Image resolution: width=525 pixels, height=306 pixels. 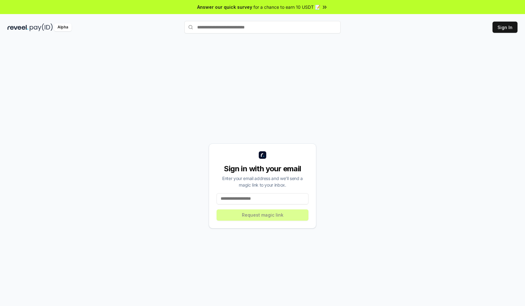 What do you see at coordinates (41, 27) in the screenshot?
I see `img: pay_id` at bounding box center [41, 27].